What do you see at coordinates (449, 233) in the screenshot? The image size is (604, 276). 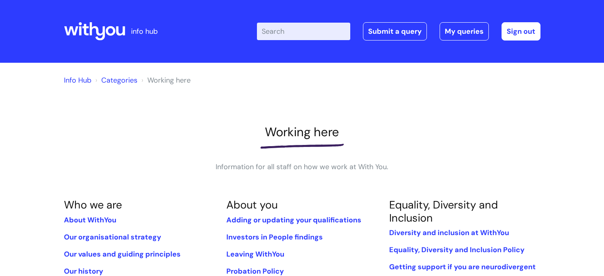 I see `a: Diversity and inclusion at WithYou` at bounding box center [449, 233].